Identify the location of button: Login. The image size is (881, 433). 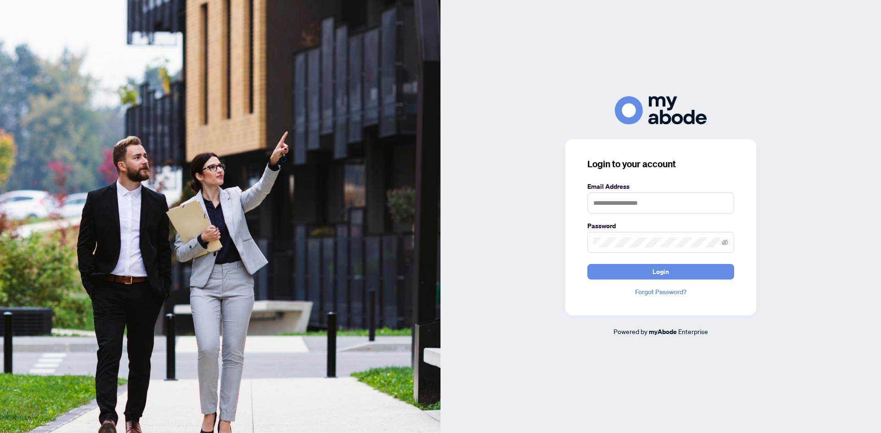
(660, 272).